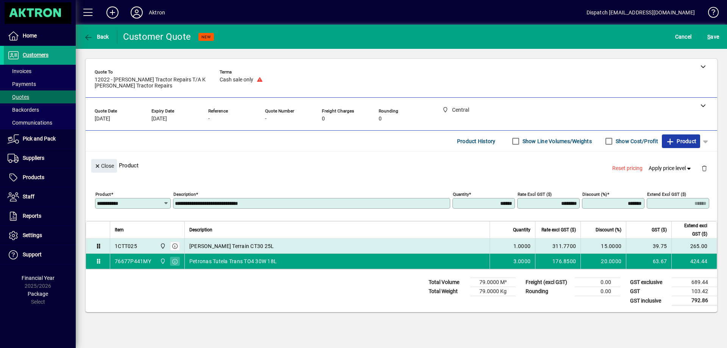 The width and height of the screenshot is (727, 348). What do you see at coordinates (401, 165) in the screenshot?
I see `div: Product` at bounding box center [401, 165].